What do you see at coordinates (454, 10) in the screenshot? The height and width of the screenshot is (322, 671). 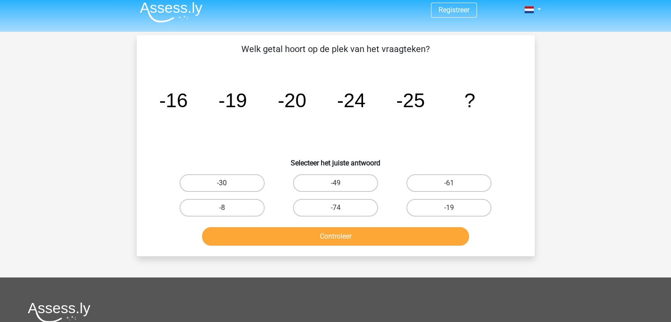 I see `a: Registreer` at bounding box center [454, 10].